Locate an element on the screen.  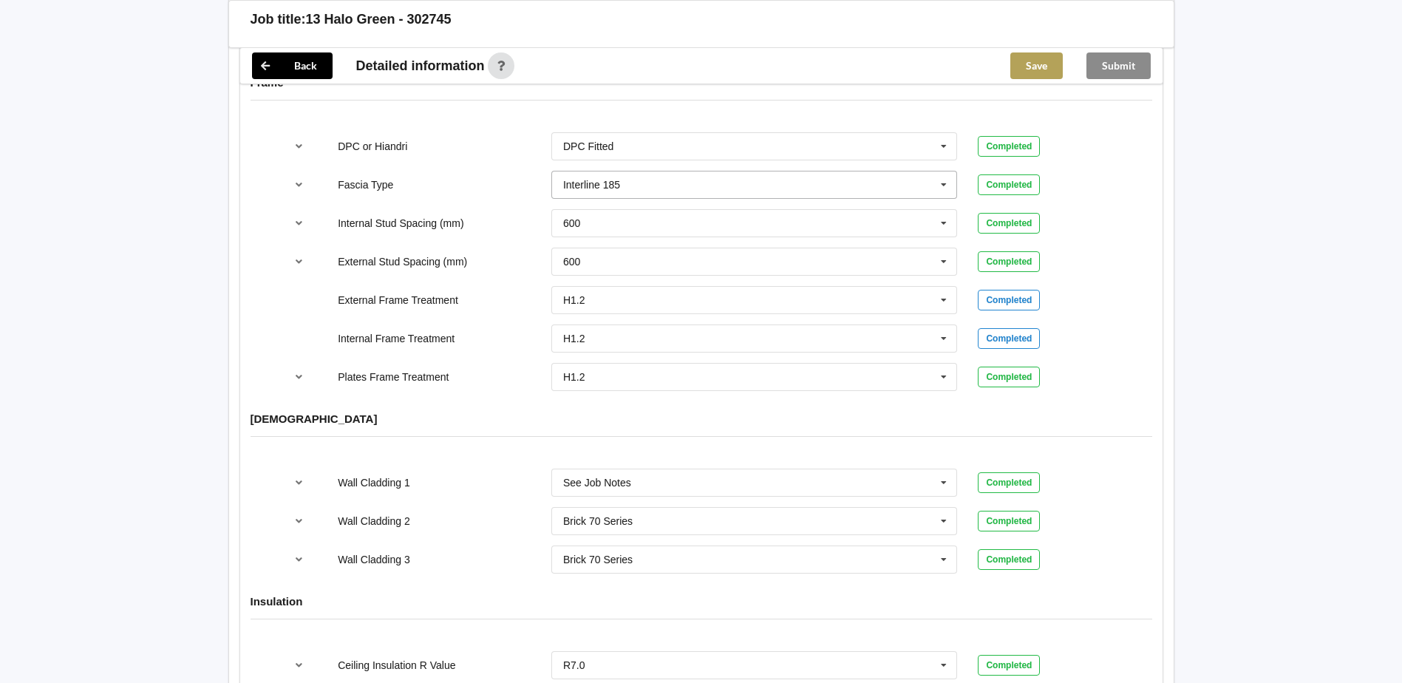
div: Interline 185 is located at coordinates (591, 185).